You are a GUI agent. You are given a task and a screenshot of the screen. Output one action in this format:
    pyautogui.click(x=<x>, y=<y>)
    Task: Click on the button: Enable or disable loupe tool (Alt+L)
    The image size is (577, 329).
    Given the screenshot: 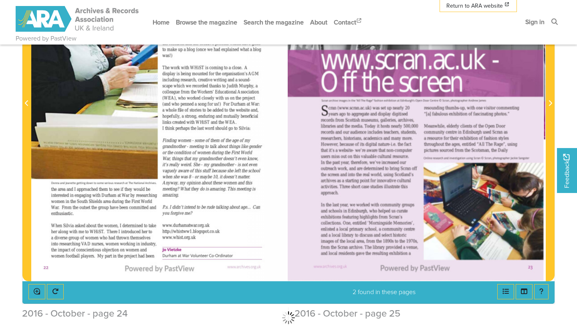 What is the action you would take?
    pyautogui.click(x=37, y=291)
    